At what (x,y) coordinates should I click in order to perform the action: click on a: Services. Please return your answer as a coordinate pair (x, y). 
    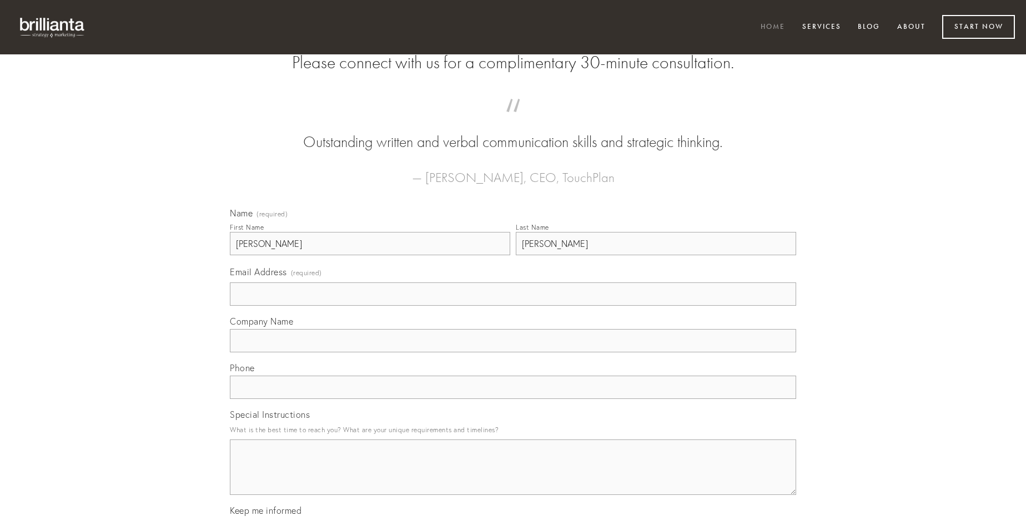
    Looking at the image, I should click on (822, 27).